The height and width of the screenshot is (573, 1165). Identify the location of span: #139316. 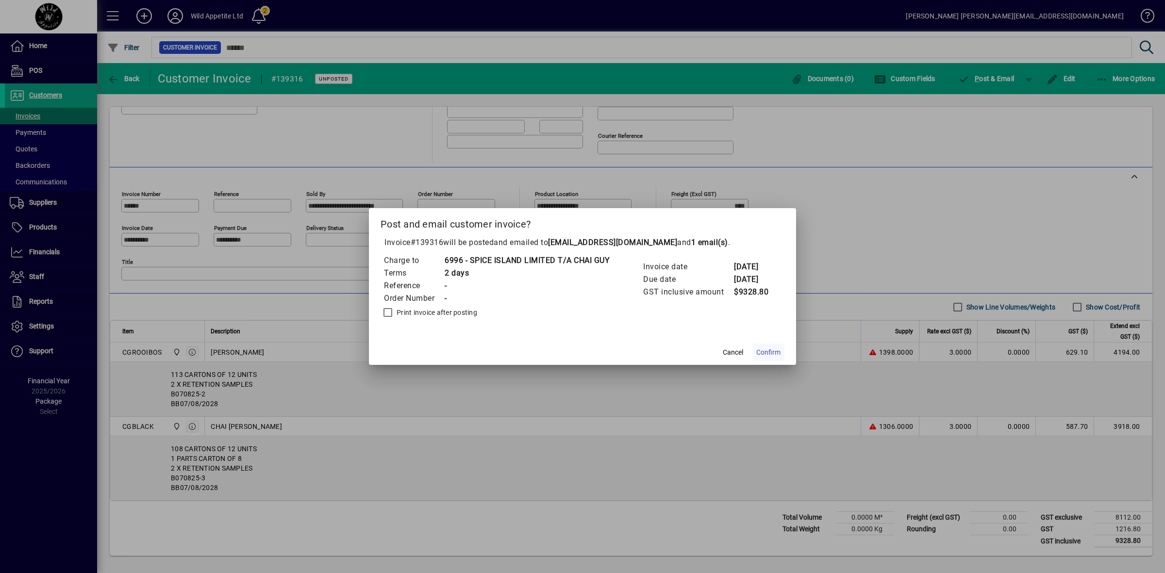
(427, 242).